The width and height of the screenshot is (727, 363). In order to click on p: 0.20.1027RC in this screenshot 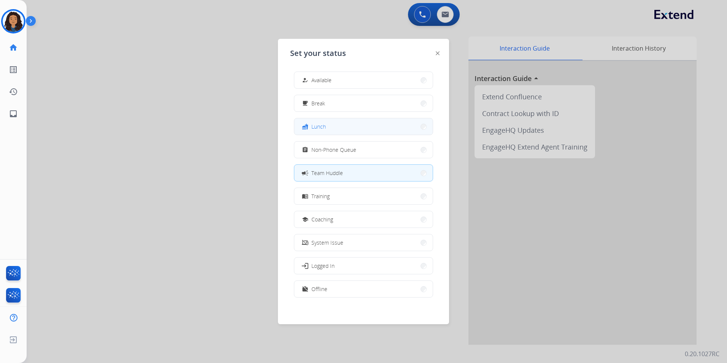, I will do `click(702, 354)`.